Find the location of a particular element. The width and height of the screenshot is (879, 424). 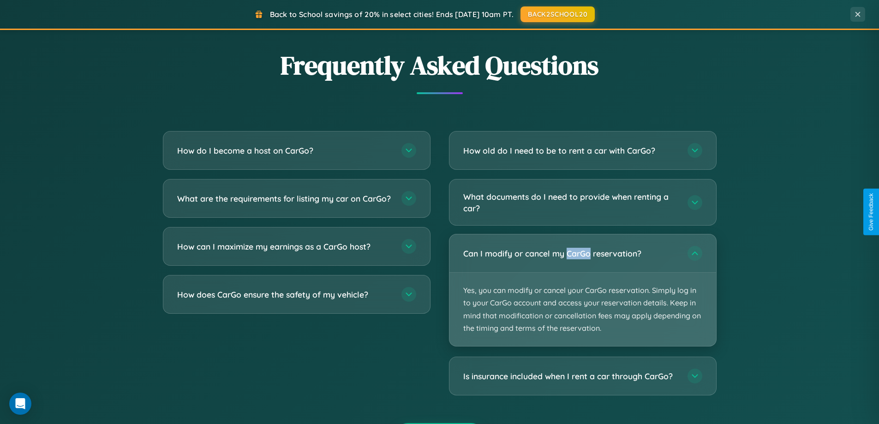

p: Yes, you can modify or cancel your CarGo reservation. Simply log in to your CarGo account and acc... is located at coordinates (583, 309).